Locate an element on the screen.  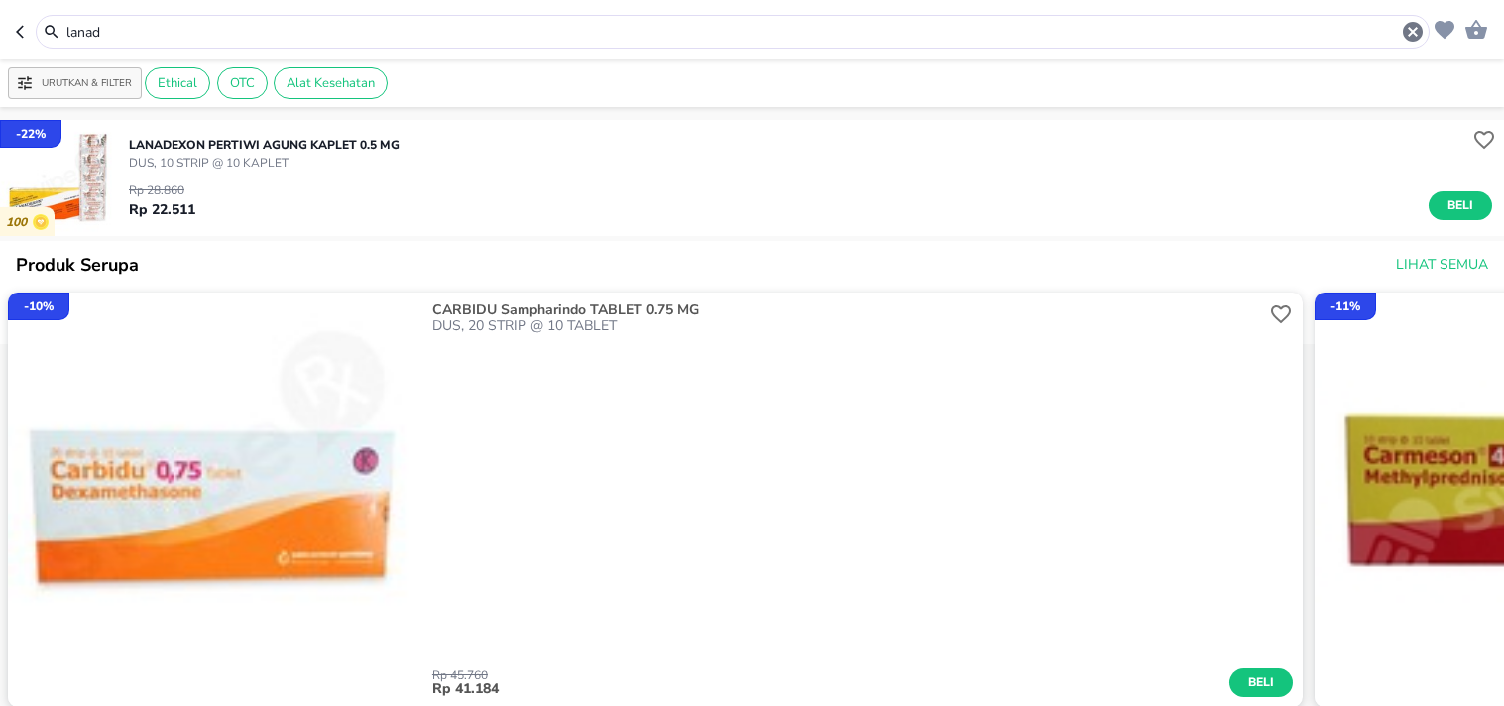
p: Rp 22.511 is located at coordinates (162, 209).